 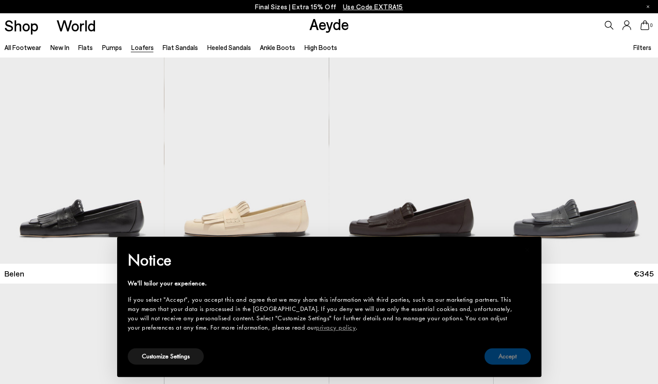 What do you see at coordinates (14, 273) in the screenshot?
I see `span: Belen` at bounding box center [14, 273].